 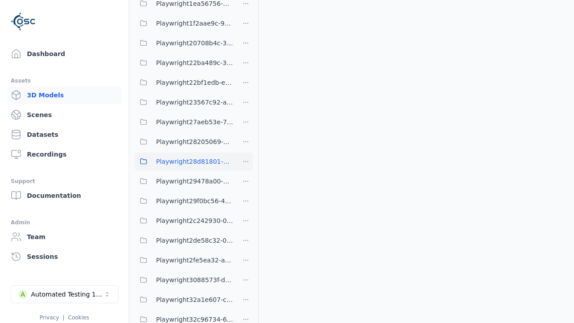 What do you see at coordinates (79, 318) in the screenshot?
I see `a: Cookies` at bounding box center [79, 318].